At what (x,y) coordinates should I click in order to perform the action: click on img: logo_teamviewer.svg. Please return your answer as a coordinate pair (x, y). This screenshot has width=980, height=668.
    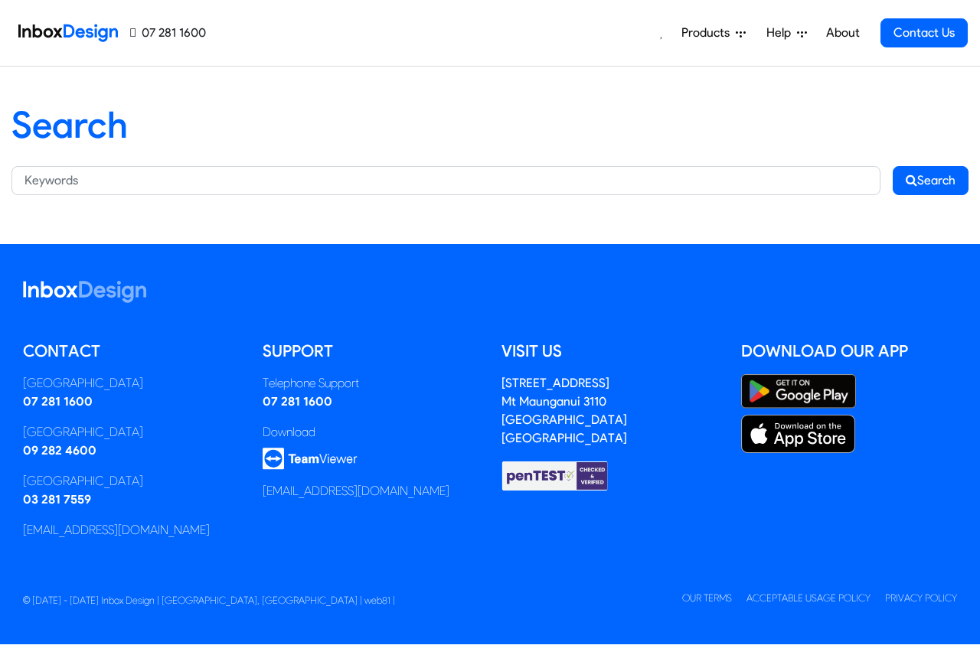
    Looking at the image, I should click on (310, 459).